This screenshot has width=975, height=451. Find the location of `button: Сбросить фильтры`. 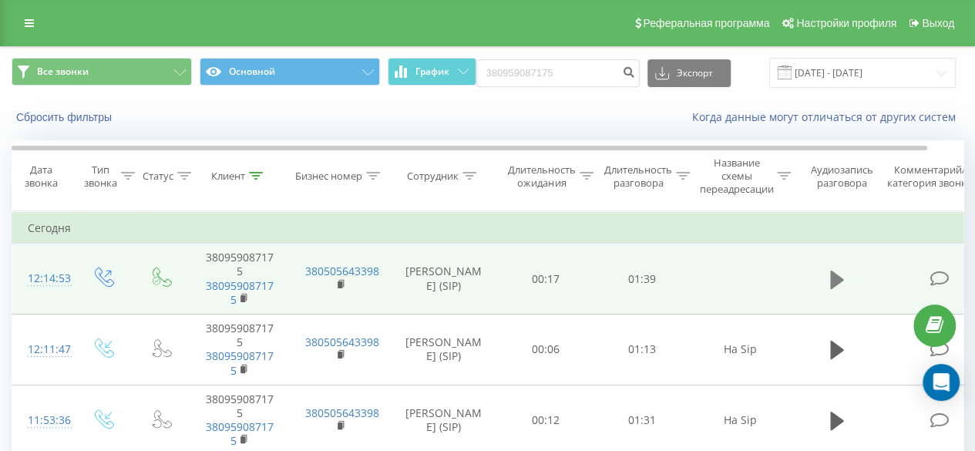

button: Сбросить фильтры is located at coordinates (65, 117).